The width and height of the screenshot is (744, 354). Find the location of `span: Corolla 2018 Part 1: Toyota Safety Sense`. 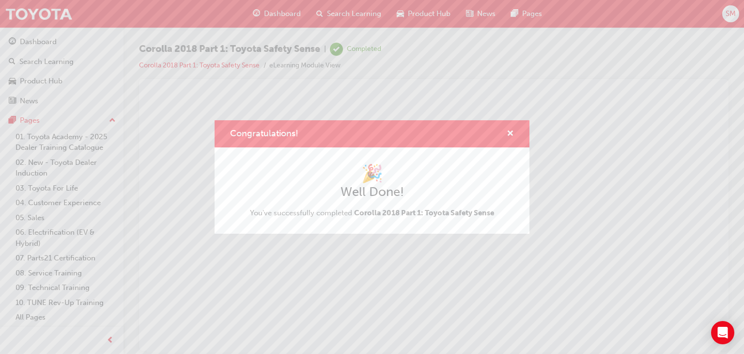

span: Corolla 2018 Part 1: Toyota Safety Sense is located at coordinates (424, 213).